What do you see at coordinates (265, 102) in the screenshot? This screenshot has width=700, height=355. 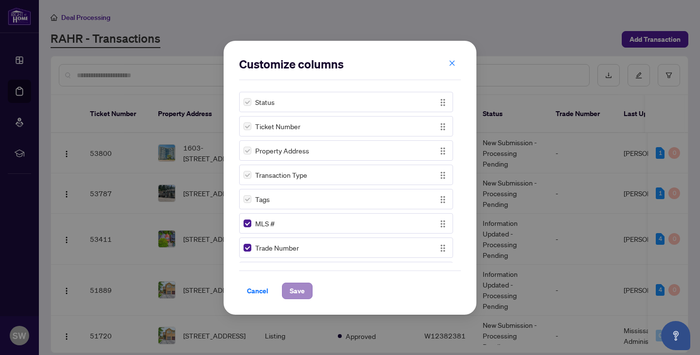 I see `span: Status` at bounding box center [265, 102].